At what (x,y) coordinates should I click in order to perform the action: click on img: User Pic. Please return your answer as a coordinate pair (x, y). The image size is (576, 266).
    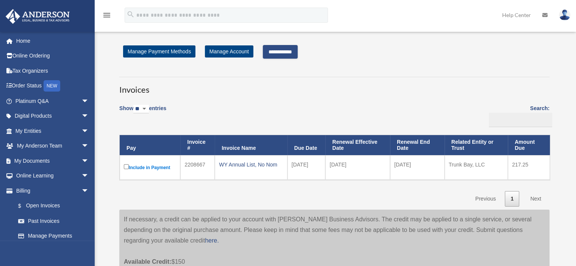
    Looking at the image, I should click on (565, 15).